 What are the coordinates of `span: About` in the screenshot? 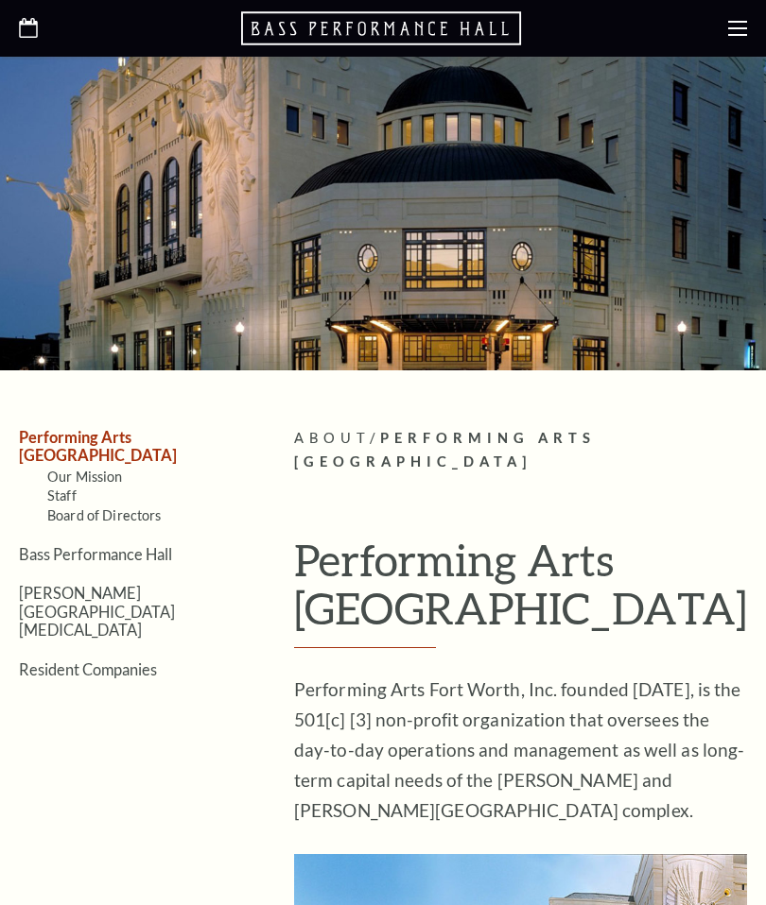 It's located at (332, 438).